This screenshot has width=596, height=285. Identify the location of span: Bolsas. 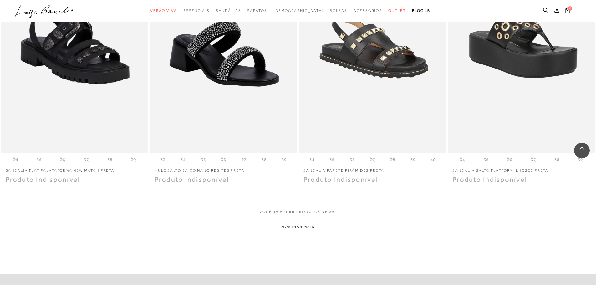
(338, 11).